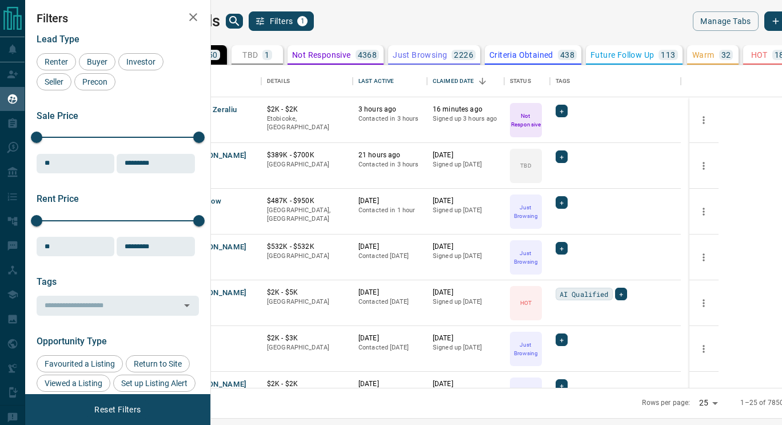 This screenshot has width=782, height=425. I want to click on p: 3 hours ago, so click(390, 109).